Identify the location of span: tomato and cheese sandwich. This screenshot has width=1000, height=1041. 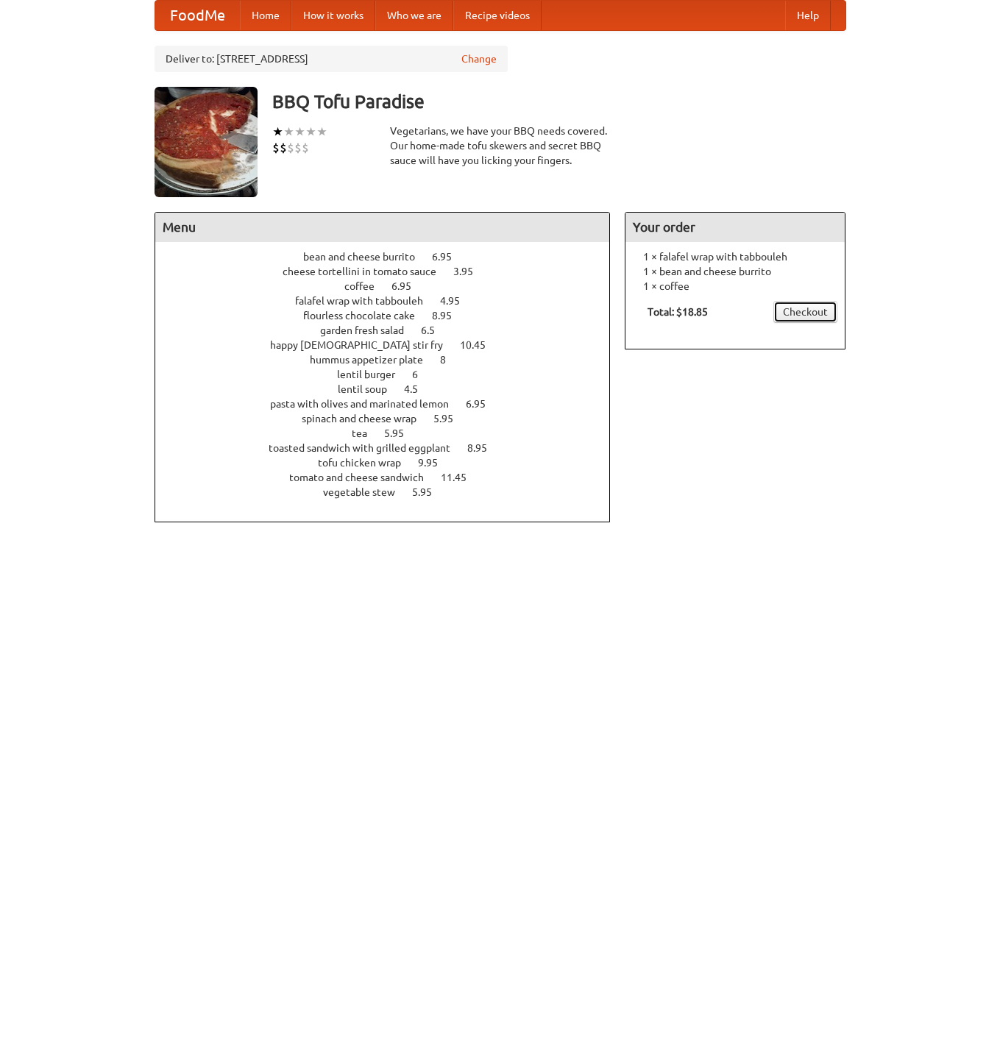
(363, 477).